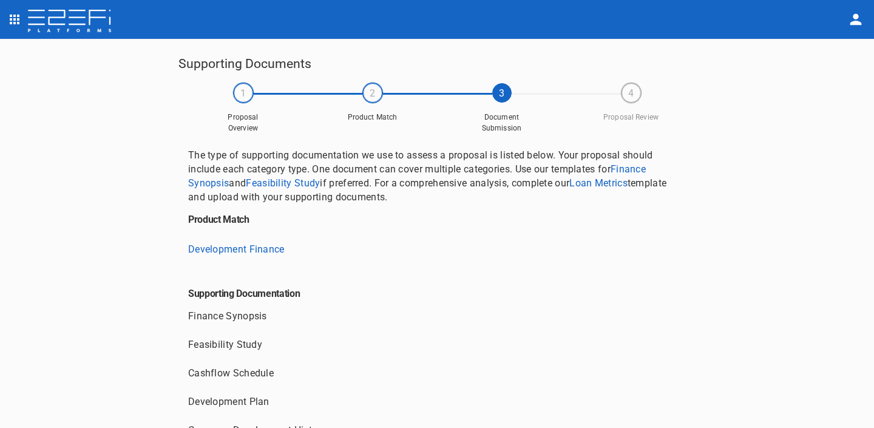 The width and height of the screenshot is (874, 428). I want to click on p: The type of supporting documentation we use to assess a proposal is listed below. Your proposal s..., so click(437, 176).